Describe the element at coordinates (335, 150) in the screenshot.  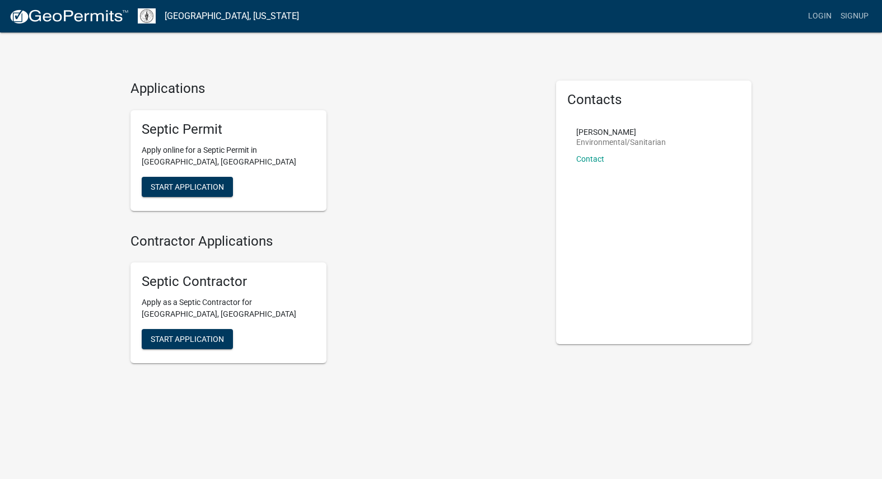
I see `wm-workflow-list-section: Applications` at that location.